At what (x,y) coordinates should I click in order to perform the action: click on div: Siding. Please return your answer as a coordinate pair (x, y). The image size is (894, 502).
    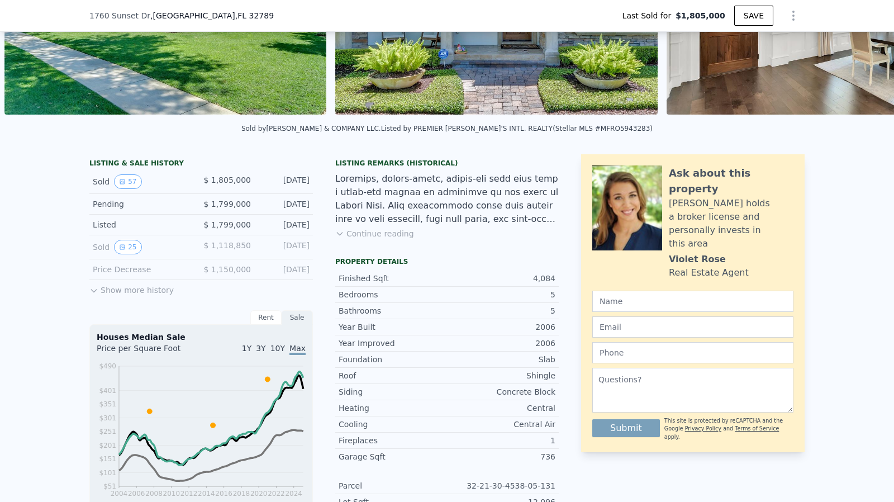
    Looking at the image, I should click on (393, 392).